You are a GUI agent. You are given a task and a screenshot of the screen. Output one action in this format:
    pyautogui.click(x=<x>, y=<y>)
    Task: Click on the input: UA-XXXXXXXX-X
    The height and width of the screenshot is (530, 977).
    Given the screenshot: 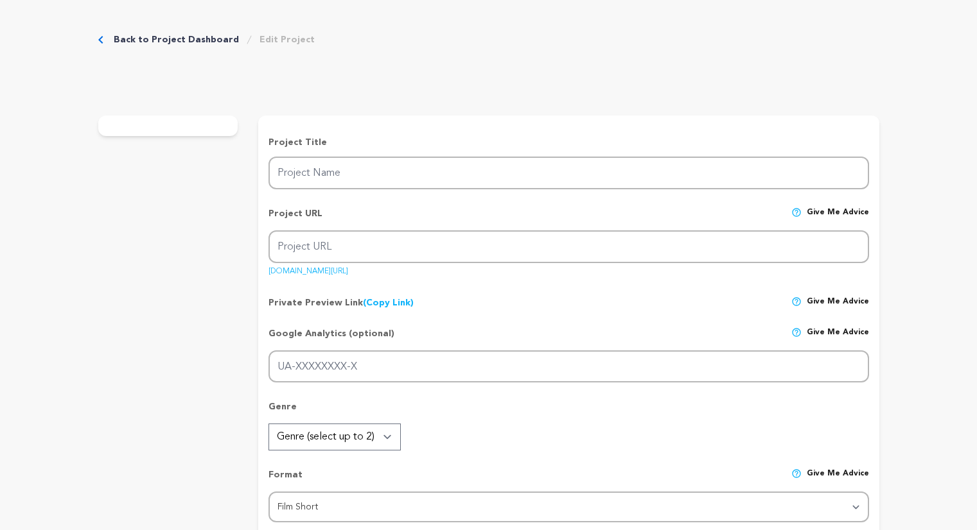 What is the action you would take?
    pyautogui.click(x=568, y=367)
    